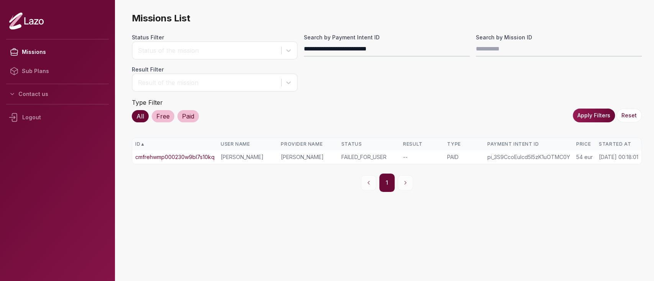 The width and height of the screenshot is (654, 281). Describe the element at coordinates (188, 116) in the screenshot. I see `div: Paid` at that location.